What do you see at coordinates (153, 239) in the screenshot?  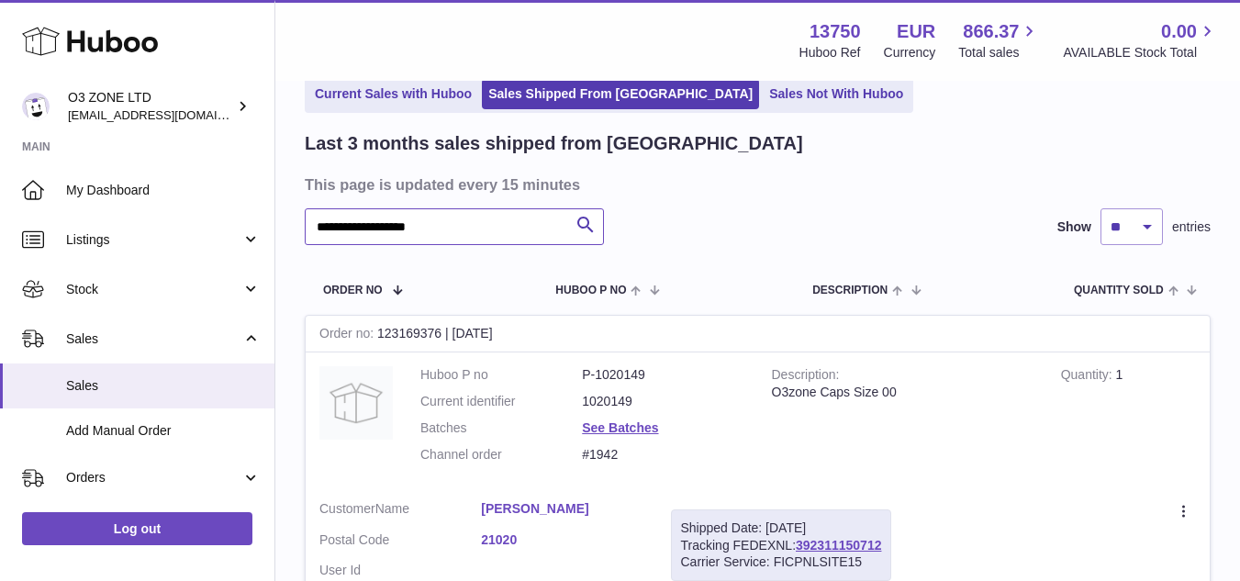 I see `span: Listings` at bounding box center [153, 239].